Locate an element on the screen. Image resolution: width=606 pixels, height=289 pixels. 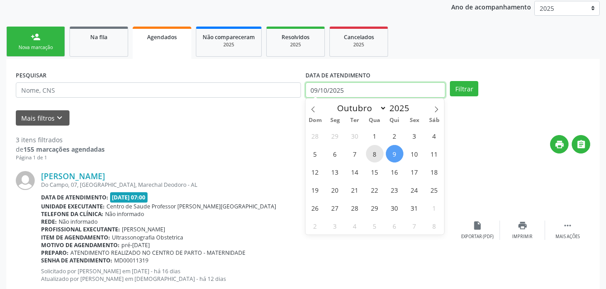
span: Qua is located at coordinates (374, 120).